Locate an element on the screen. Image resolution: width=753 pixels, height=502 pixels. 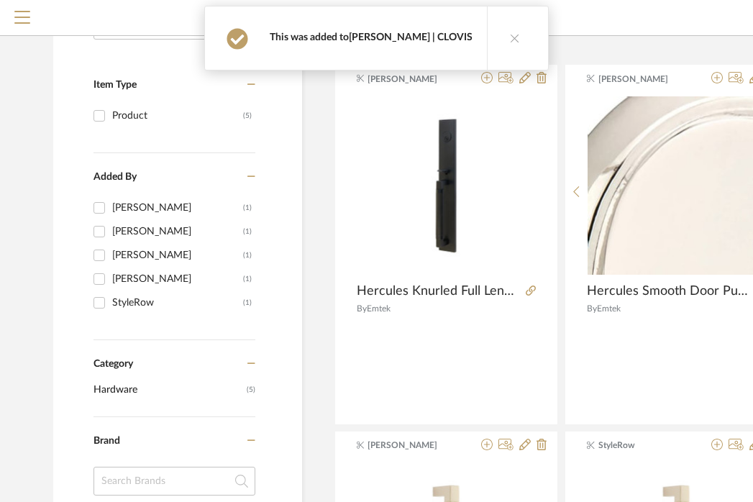
div: Product is located at coordinates (178, 116).